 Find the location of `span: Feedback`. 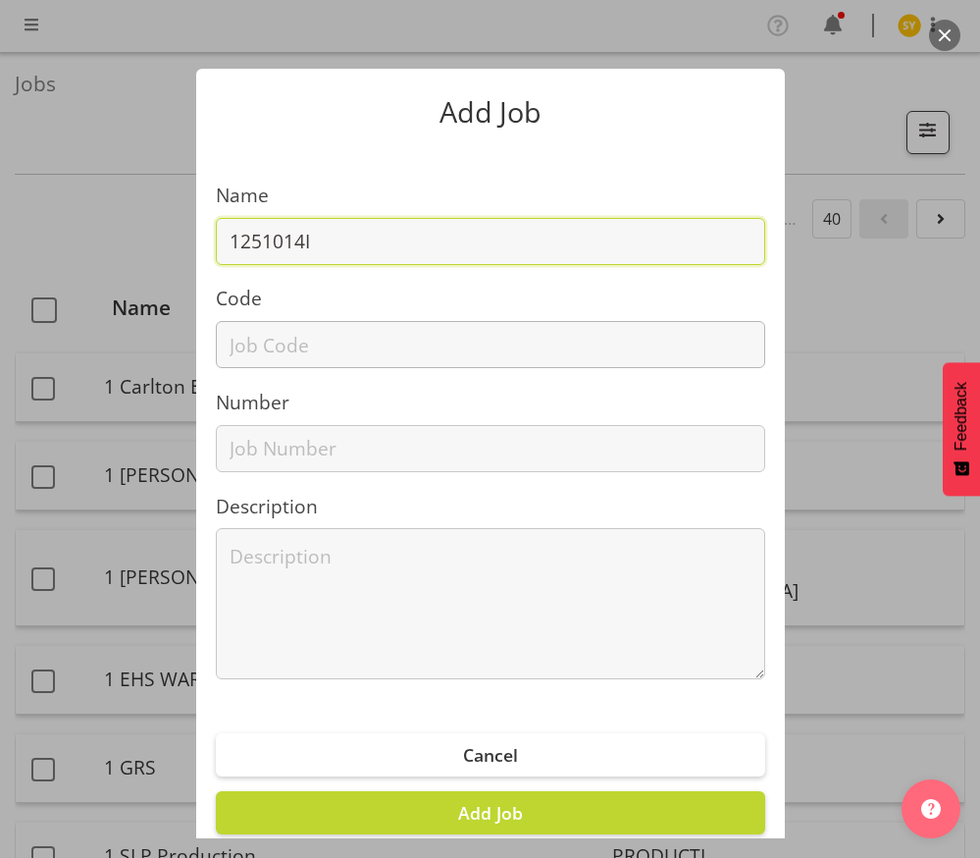

span: Feedback is located at coordinates (962, 416).